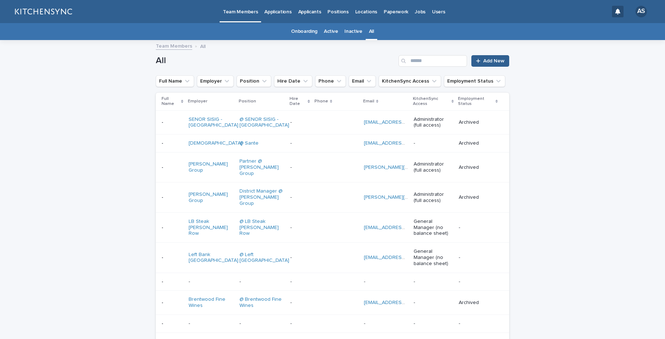 This screenshot has height=339, width=665. What do you see at coordinates (490, 61) in the screenshot?
I see `a: Add New` at bounding box center [490, 61].